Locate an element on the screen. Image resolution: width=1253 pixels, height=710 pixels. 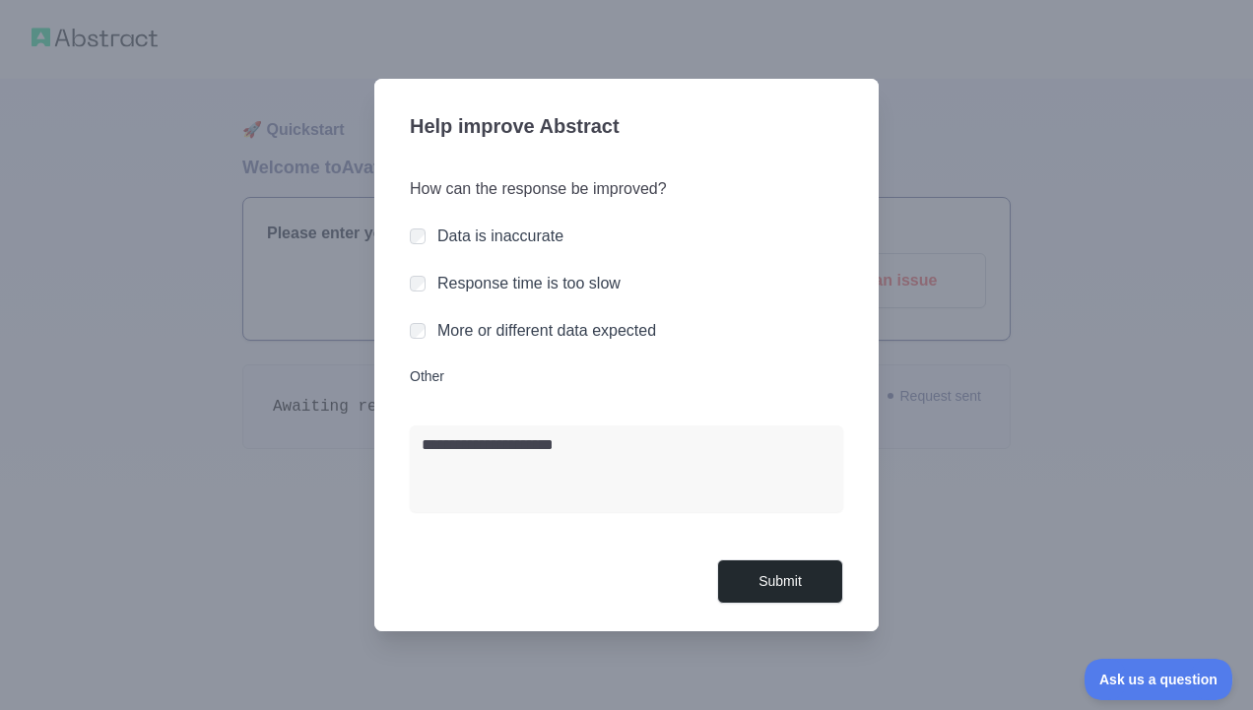
label: Other is located at coordinates (627, 376).